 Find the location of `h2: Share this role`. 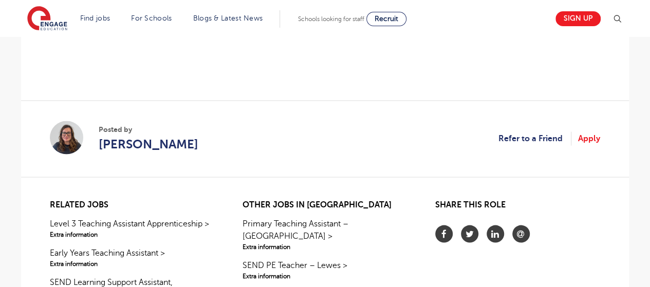

h2: Share this role is located at coordinates (518, 207).